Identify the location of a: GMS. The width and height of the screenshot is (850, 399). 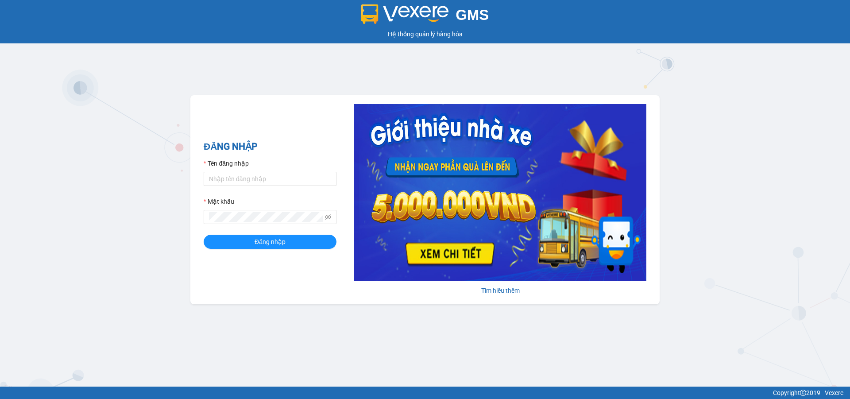
(425, 17).